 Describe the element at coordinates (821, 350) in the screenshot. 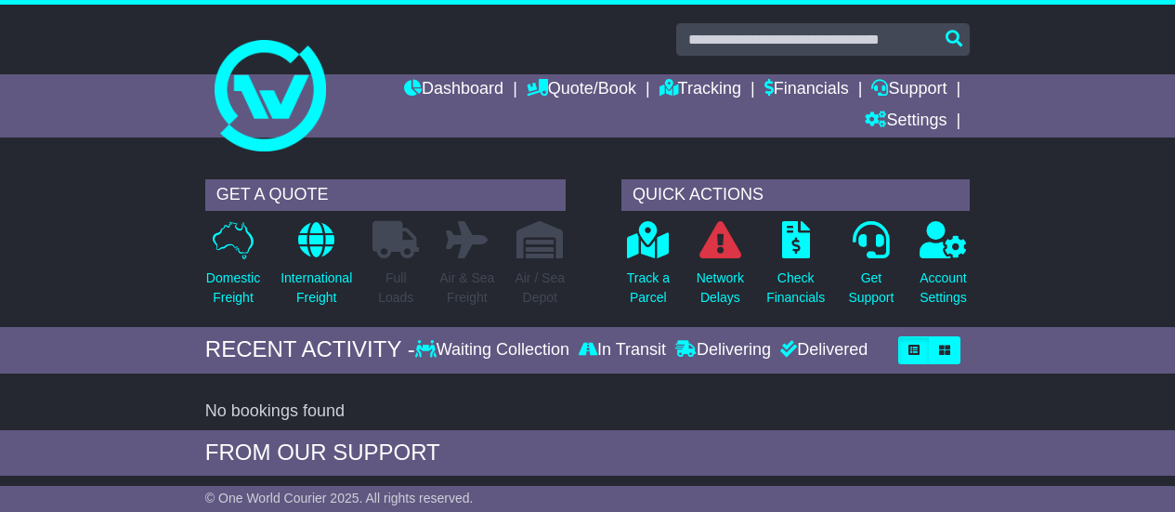

I see `div: Delivered` at that location.